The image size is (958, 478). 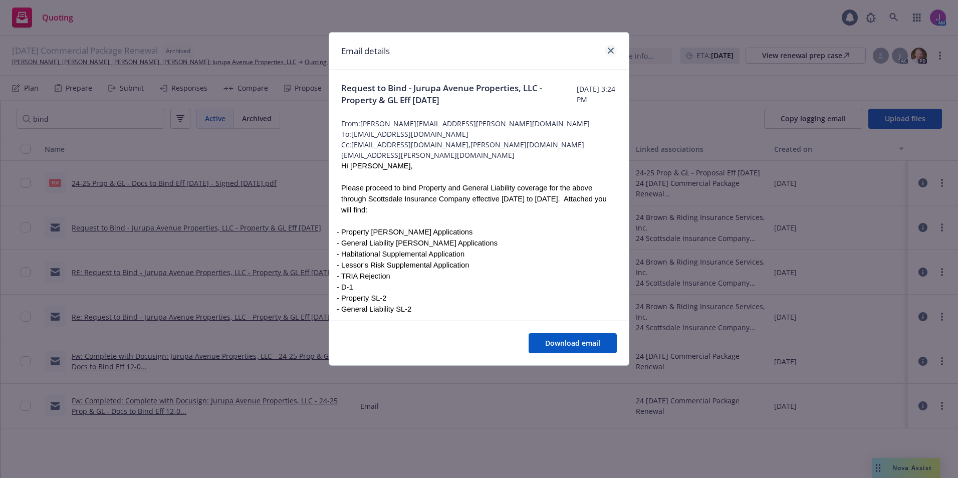 What do you see at coordinates (479, 265) in the screenshot?
I see `div: Lessor's Risk Supplemental Application` at bounding box center [479, 265].